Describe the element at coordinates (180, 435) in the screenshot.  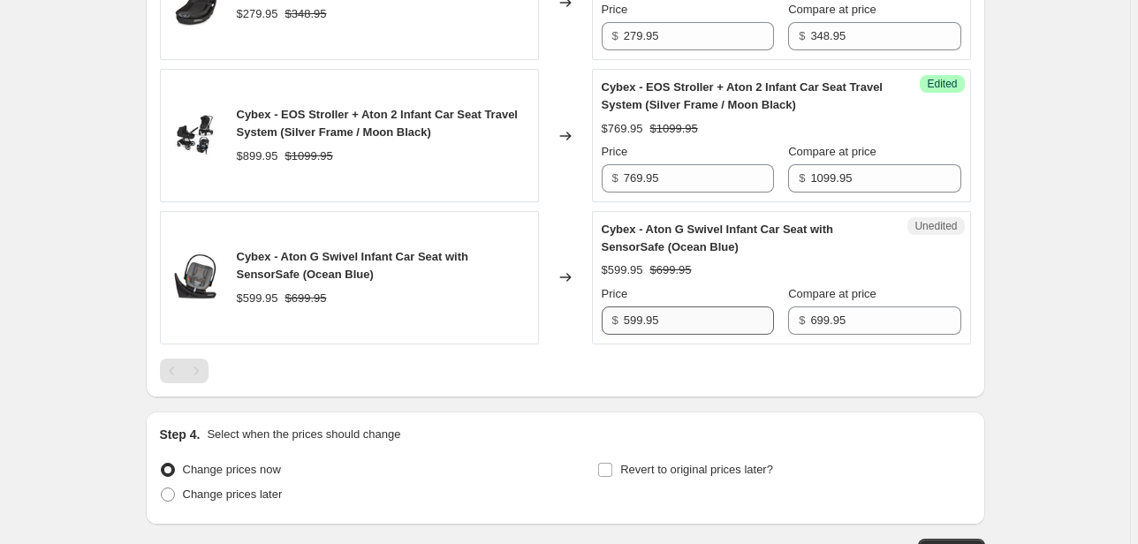
I see `h2: Step 4.` at that location.